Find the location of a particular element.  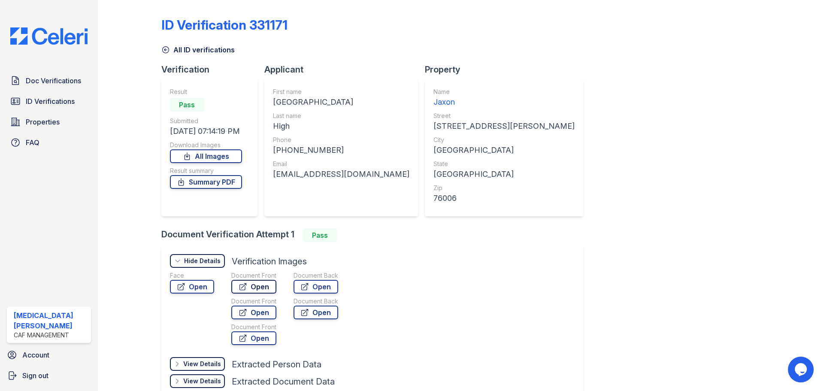

div: Extracted Person Data is located at coordinates (276, 364).